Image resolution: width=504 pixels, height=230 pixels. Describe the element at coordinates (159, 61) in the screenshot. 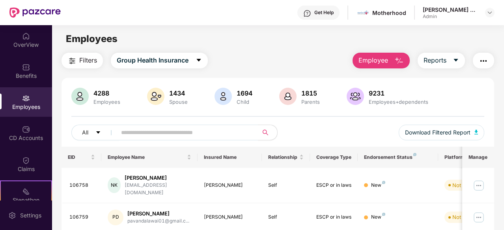

I see `button: Group Health Insurancecaret-down` at that location.